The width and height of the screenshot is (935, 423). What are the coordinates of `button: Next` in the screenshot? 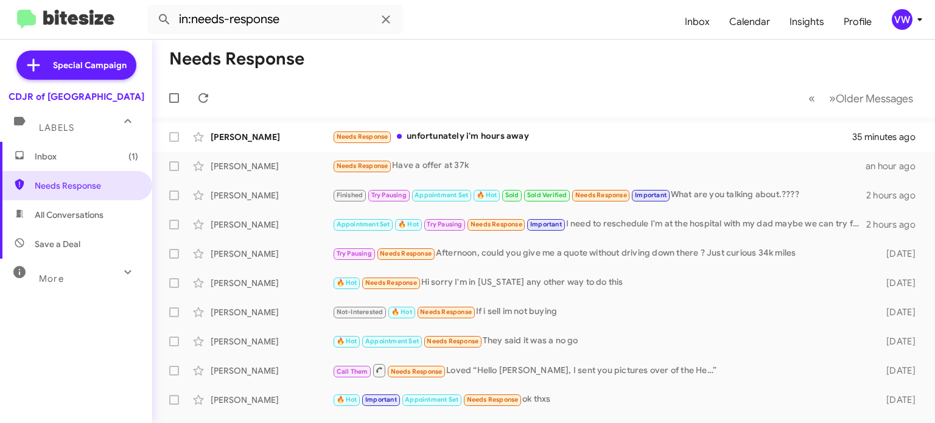 It's located at (871, 98).